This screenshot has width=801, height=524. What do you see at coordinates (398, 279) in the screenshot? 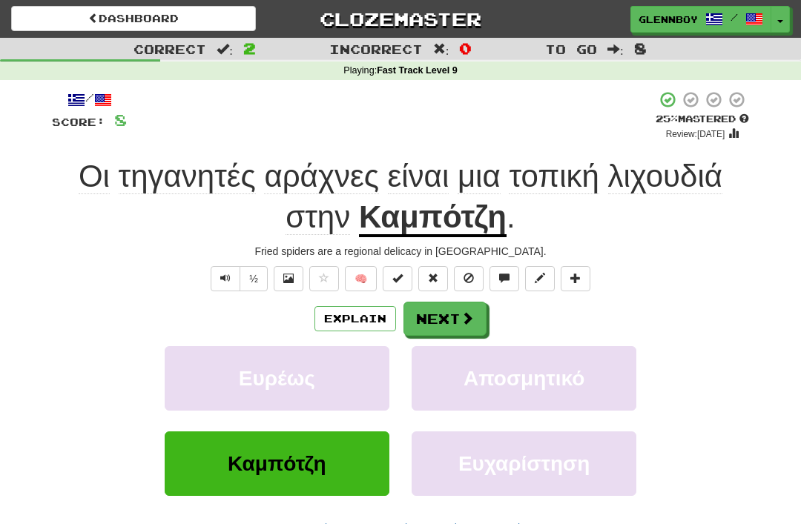
I see `button: Set this sentence to 100% Mastered (alt+m)` at bounding box center [398, 279].